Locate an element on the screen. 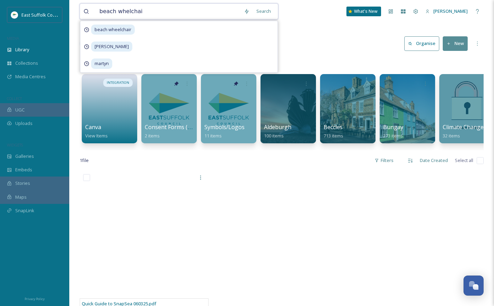  span: Galleries is located at coordinates (25, 156).